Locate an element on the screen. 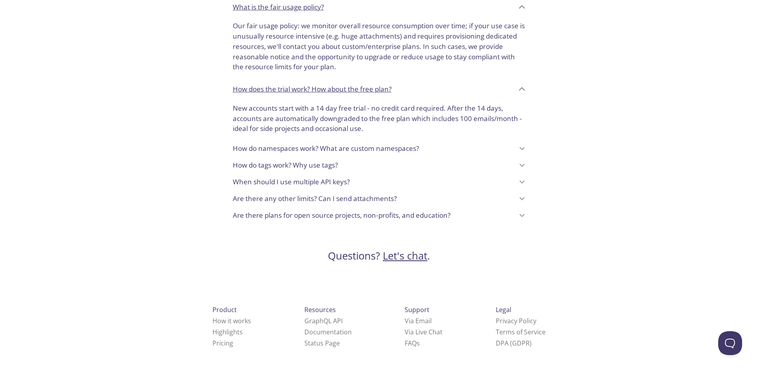 Image resolution: width=758 pixels, height=371 pixels. span: Product is located at coordinates (224, 310).